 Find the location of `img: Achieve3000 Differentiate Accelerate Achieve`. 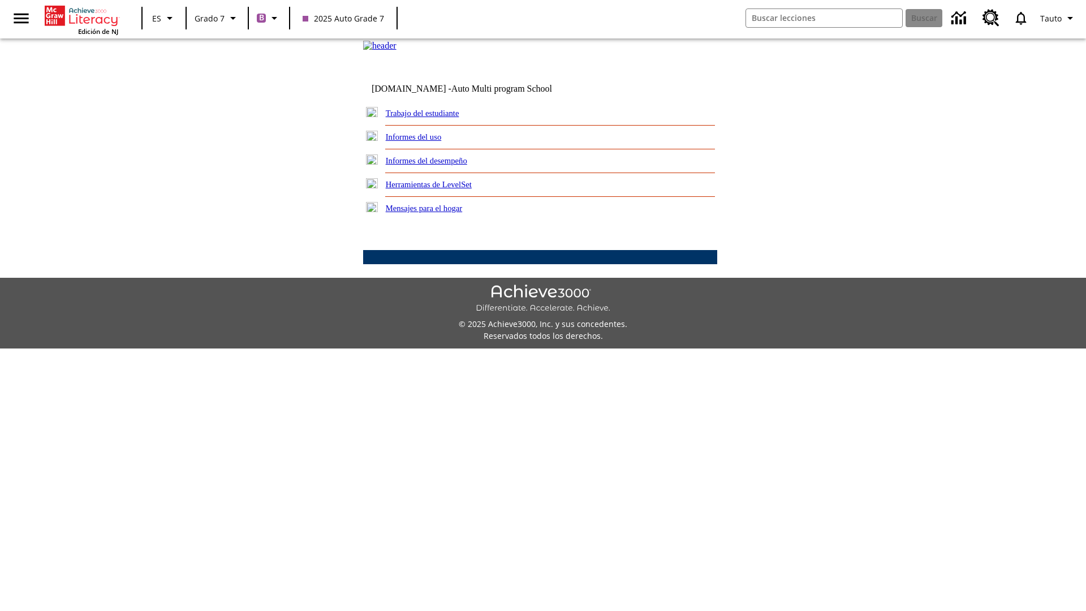

img: Achieve3000 Differentiate Accelerate Achieve is located at coordinates (543, 299).